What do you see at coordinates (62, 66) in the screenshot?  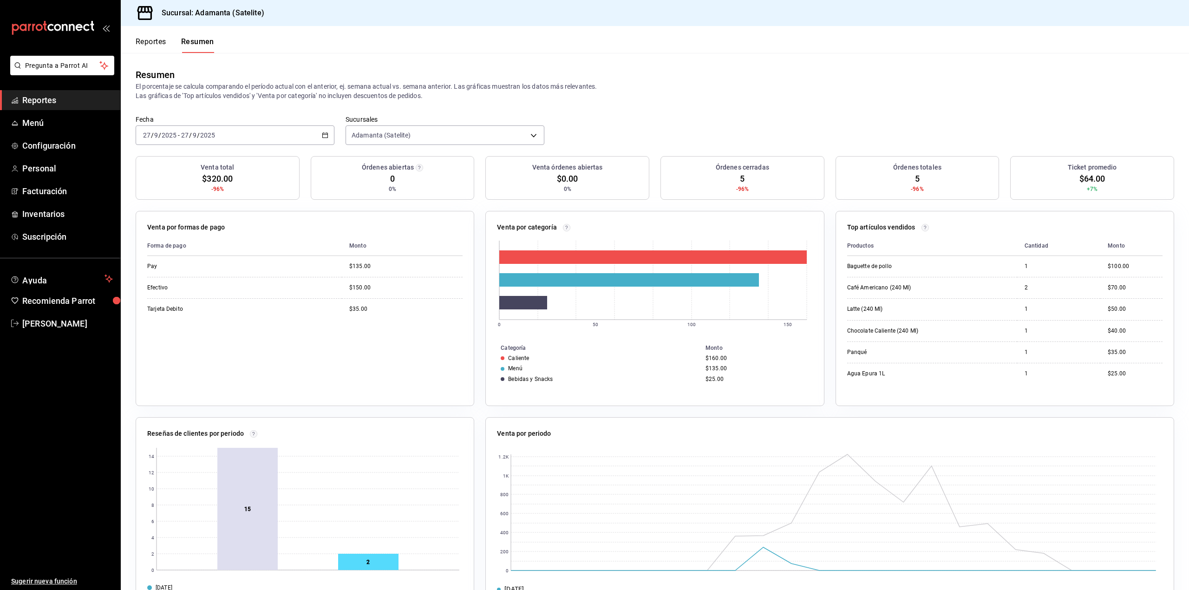 I see `span: Pregunta a Parrot AI` at bounding box center [62, 66].